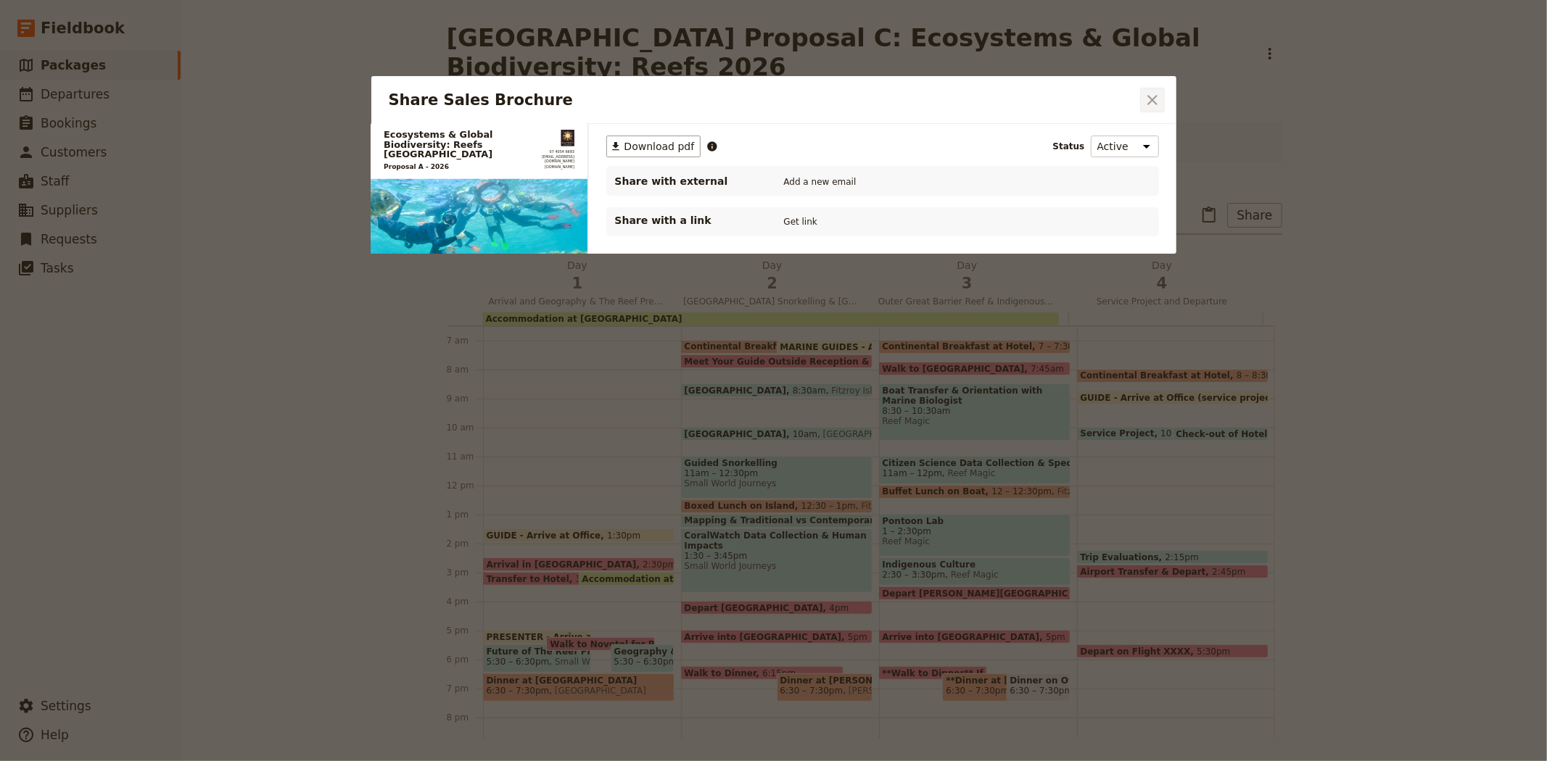  What do you see at coordinates (1152, 100) in the screenshot?
I see `button: Close dialog` at bounding box center [1152, 100].